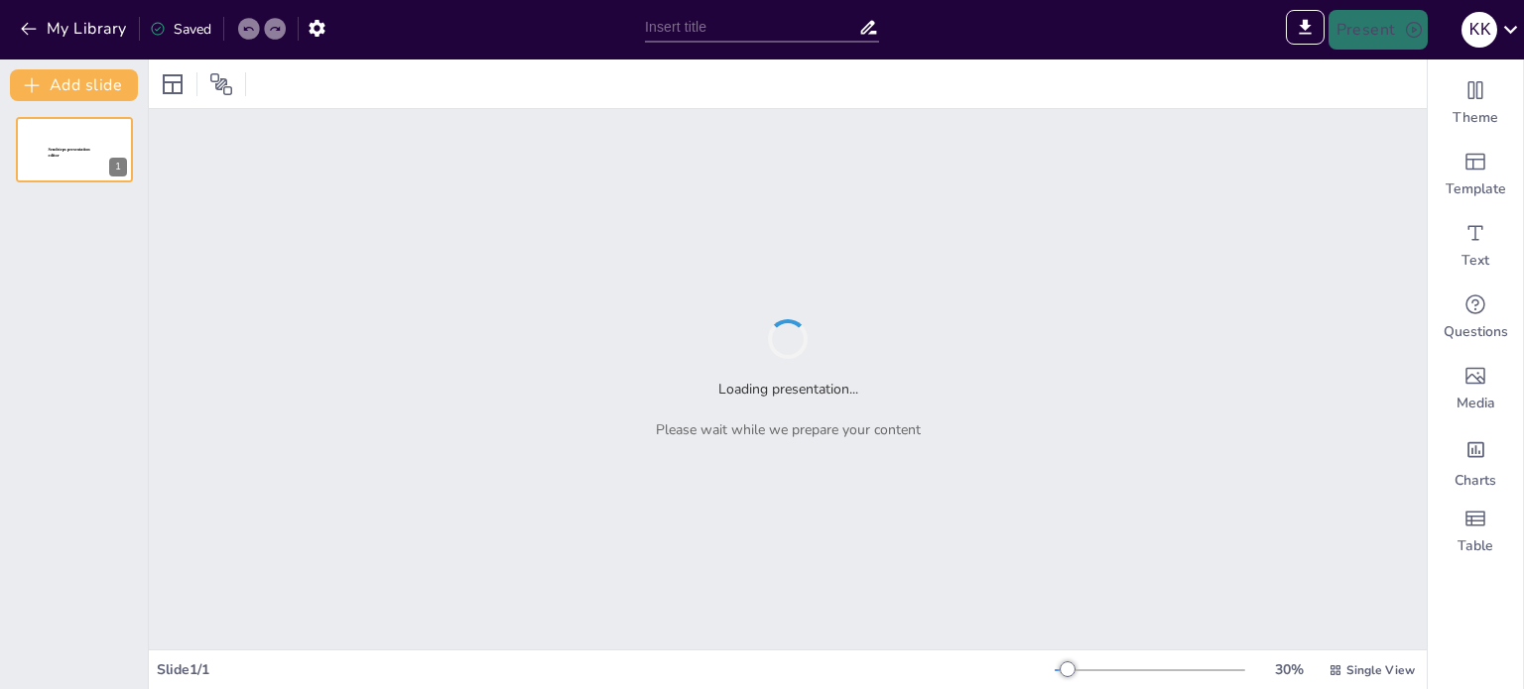 This screenshot has width=1524, height=689. What do you see at coordinates (1479, 30) in the screenshot?
I see `button: K K` at bounding box center [1479, 30].